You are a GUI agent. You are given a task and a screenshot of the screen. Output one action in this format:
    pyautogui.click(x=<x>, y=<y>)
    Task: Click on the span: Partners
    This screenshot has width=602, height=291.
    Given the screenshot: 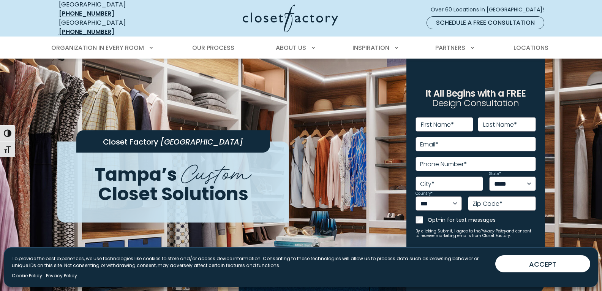 What is the action you would take?
    pyautogui.click(x=450, y=47)
    